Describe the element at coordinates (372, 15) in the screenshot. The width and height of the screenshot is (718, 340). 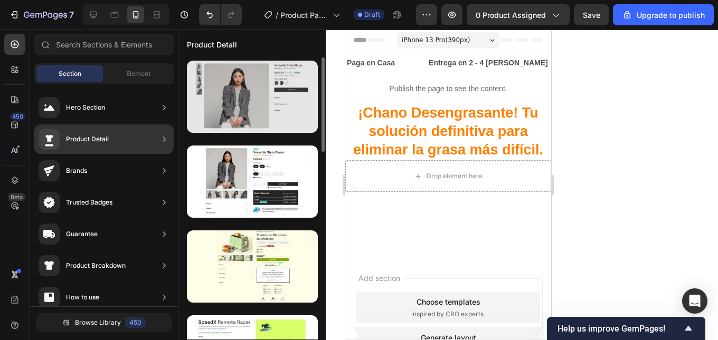
I see `span: Draft` at that location.